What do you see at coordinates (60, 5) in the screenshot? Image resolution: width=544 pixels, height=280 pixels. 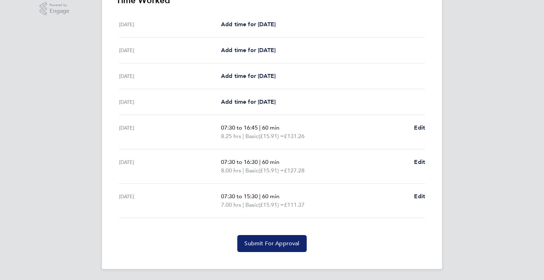 I see `span: Powered by` at bounding box center [60, 5].